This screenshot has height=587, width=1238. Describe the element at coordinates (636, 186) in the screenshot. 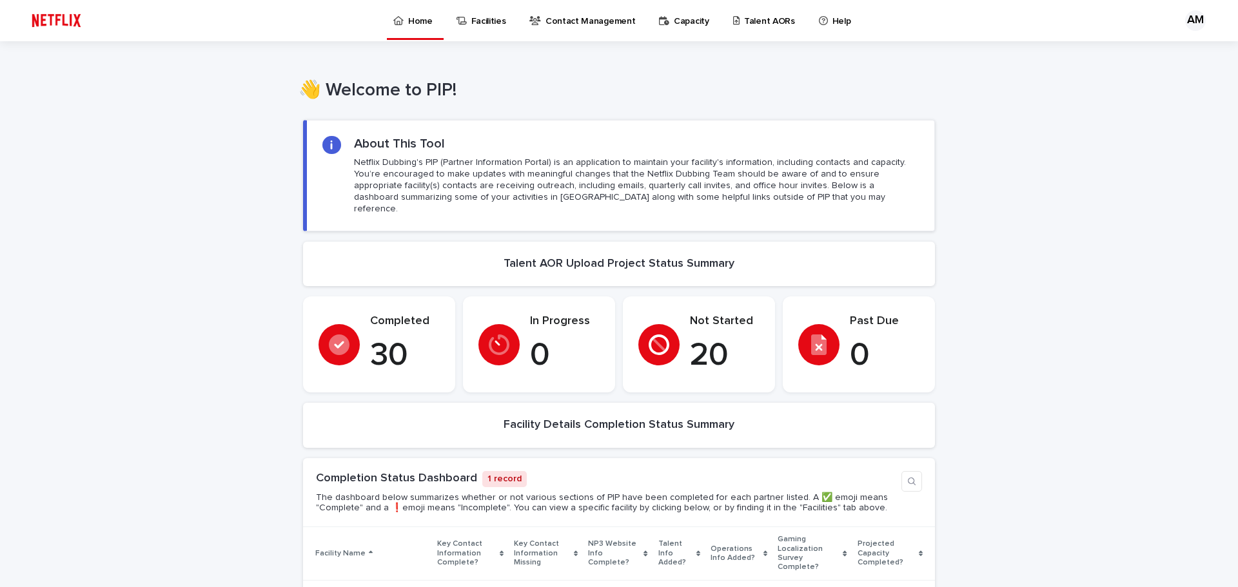

I see `p: Netflix Dubbing's PIP (Partner Information Portal) is an application to maintain your facility's ...` at that location.